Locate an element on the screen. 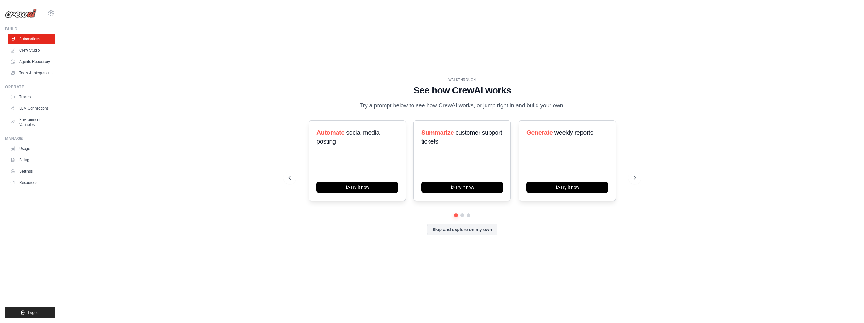 The image size is (864, 323). h1: See how CrewAI works is located at coordinates (462, 90).